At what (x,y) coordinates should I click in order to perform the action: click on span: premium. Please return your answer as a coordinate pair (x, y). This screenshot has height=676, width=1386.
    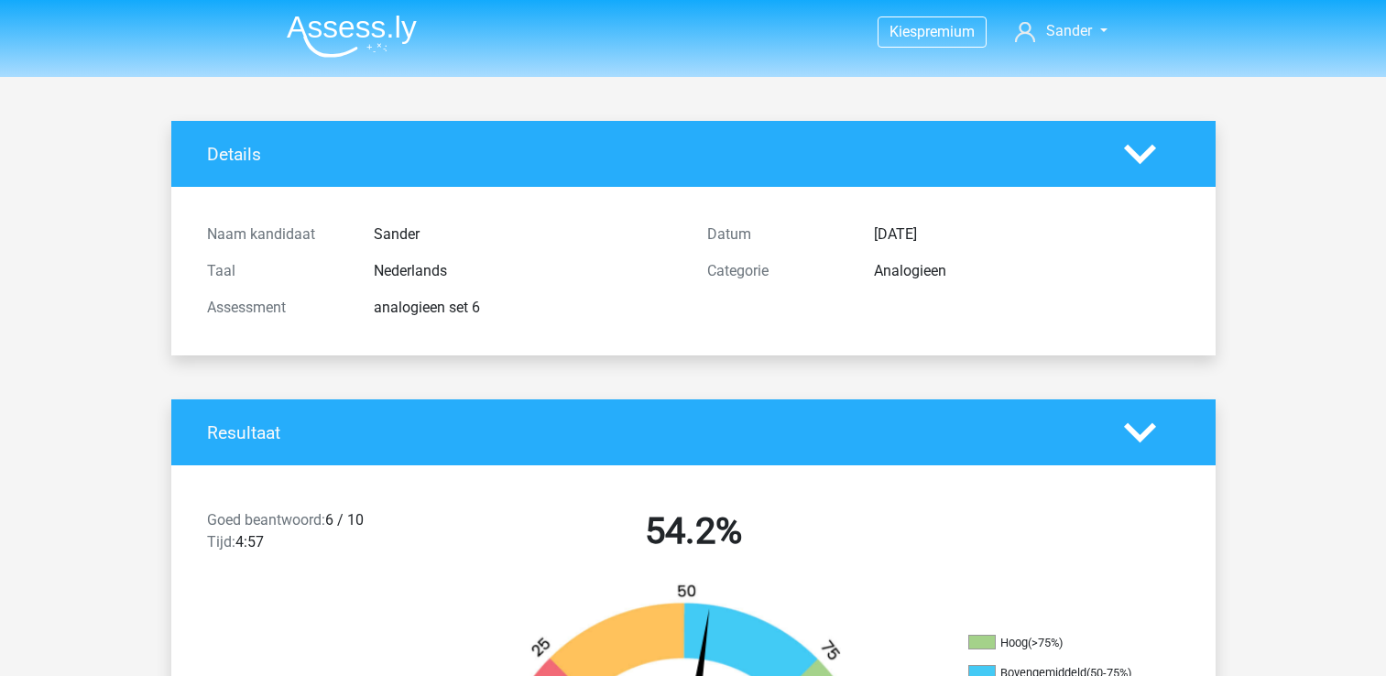
    Looking at the image, I should click on (945, 31).